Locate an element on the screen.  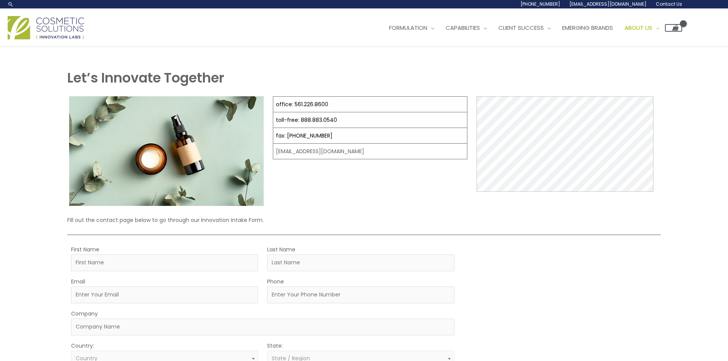
a: Formulation is located at coordinates (412, 28).